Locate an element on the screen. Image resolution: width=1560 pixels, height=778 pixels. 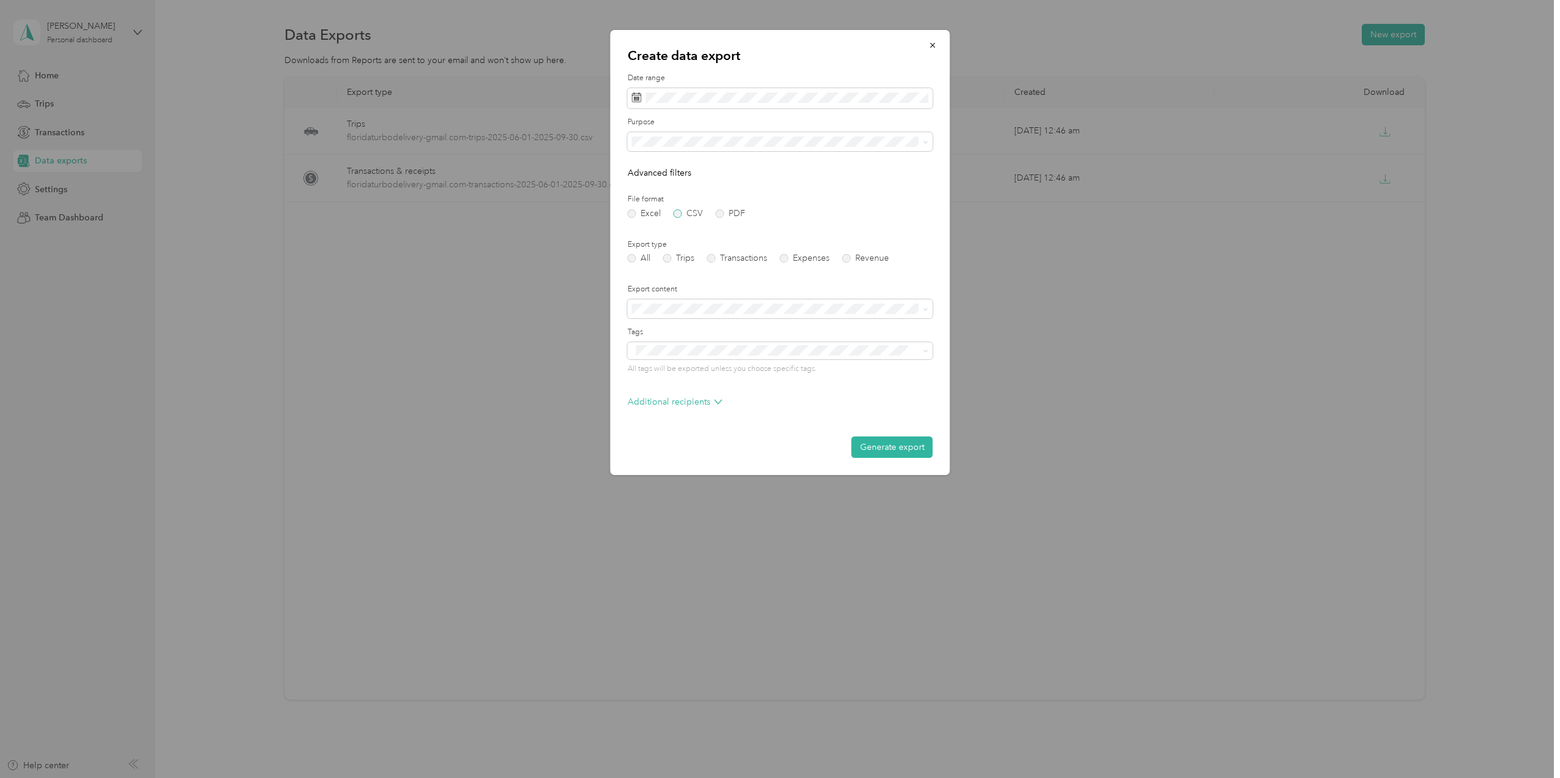
label: PDF is located at coordinates (730, 213).